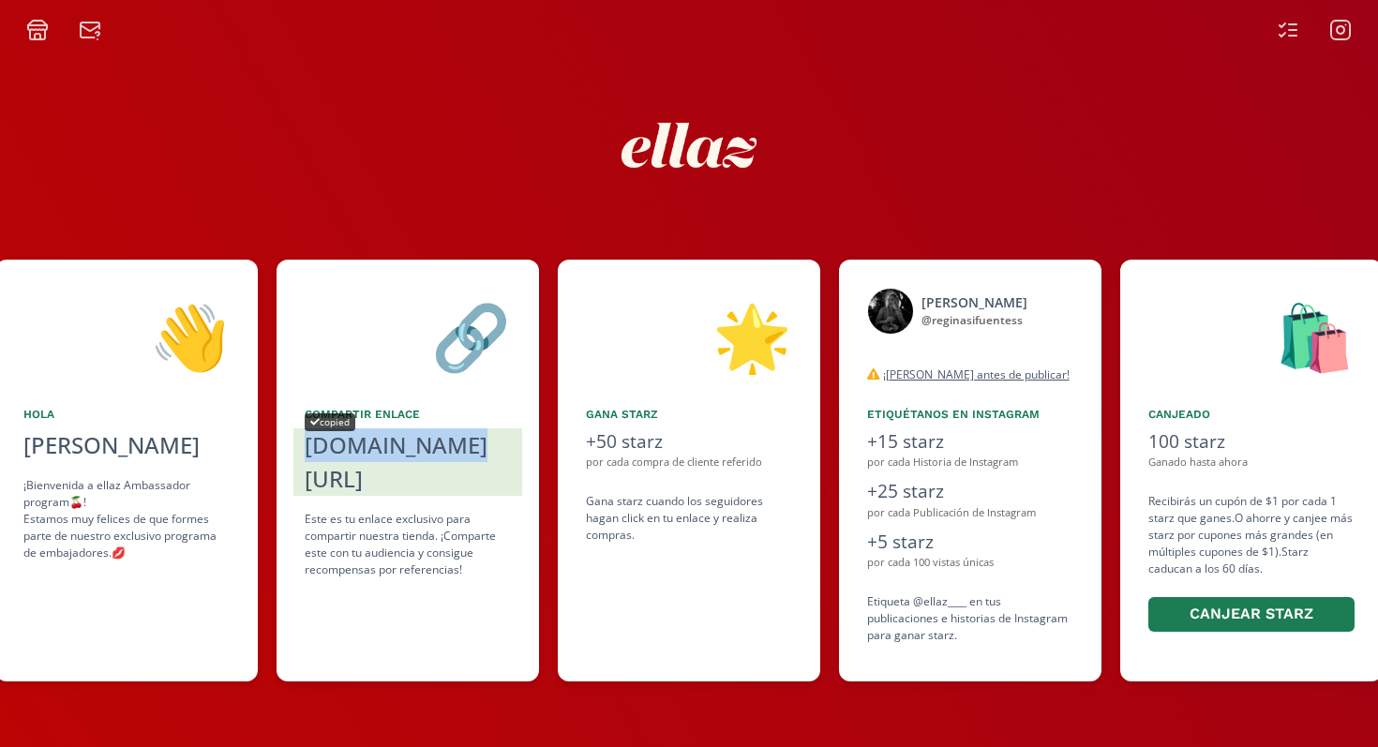 This screenshot has width=1378, height=747. Describe the element at coordinates (689, 462) in the screenshot. I see `div: por cada compra de cliente referido` at that location.